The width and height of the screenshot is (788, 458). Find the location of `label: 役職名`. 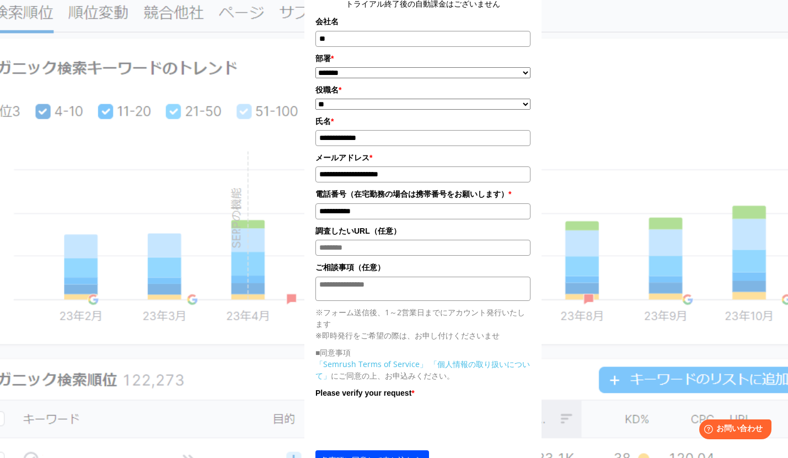

label: 役職名 is located at coordinates (423, 90).